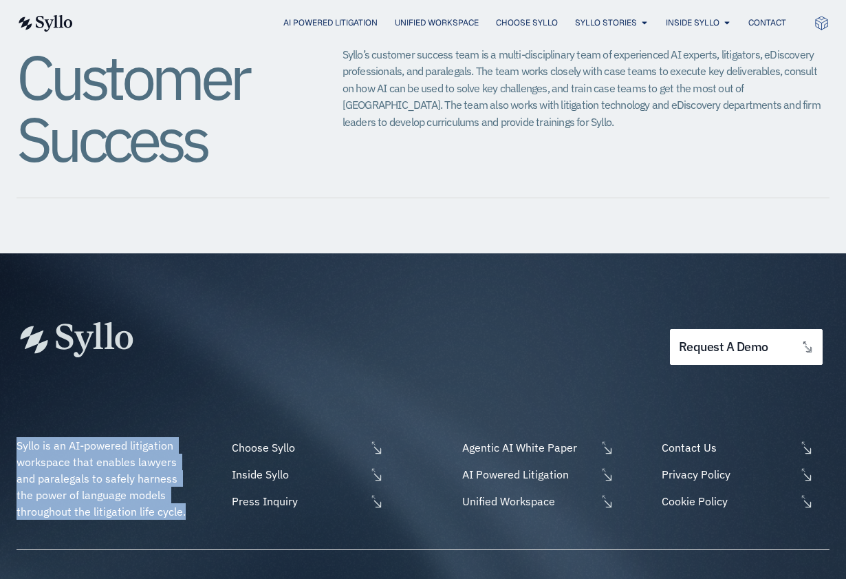 The width and height of the screenshot is (846, 579). Describe the element at coordinates (306, 501) in the screenshot. I see `a: Press Inquiry` at that location.